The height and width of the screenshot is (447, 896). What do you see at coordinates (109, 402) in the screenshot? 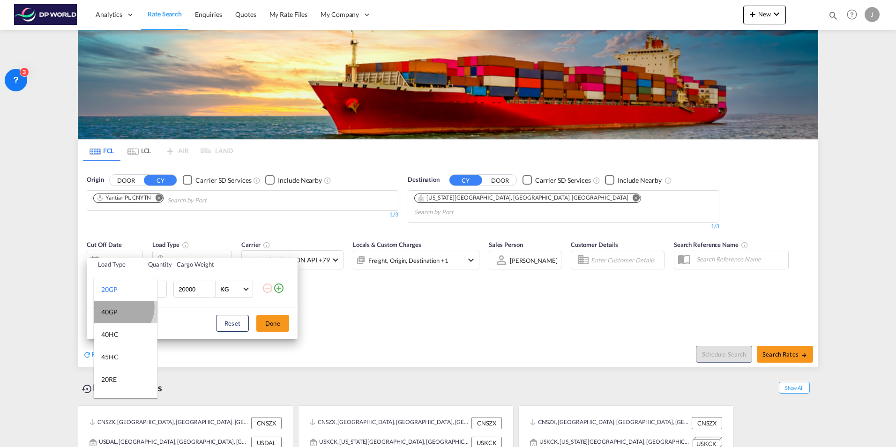
I see `div: 40RE` at bounding box center [109, 402].